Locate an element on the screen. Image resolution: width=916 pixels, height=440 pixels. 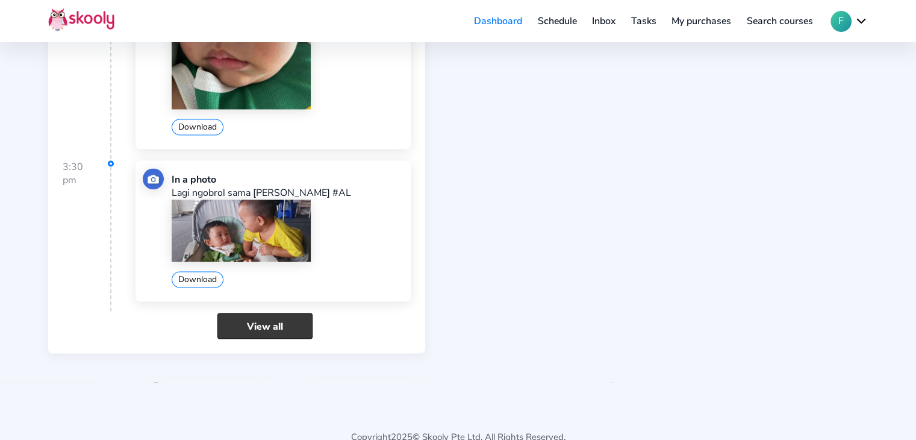
a: Inbox is located at coordinates (603, 21).